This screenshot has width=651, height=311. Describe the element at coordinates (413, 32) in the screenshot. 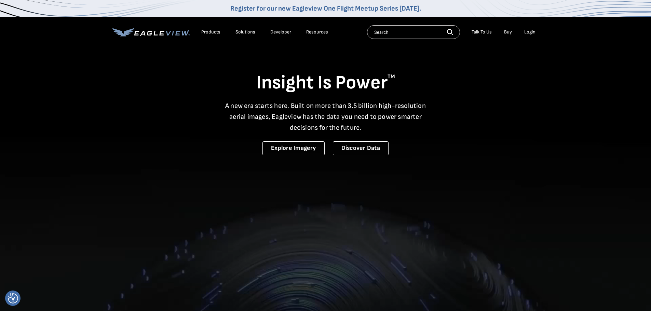

I see `input: Search` at that location.